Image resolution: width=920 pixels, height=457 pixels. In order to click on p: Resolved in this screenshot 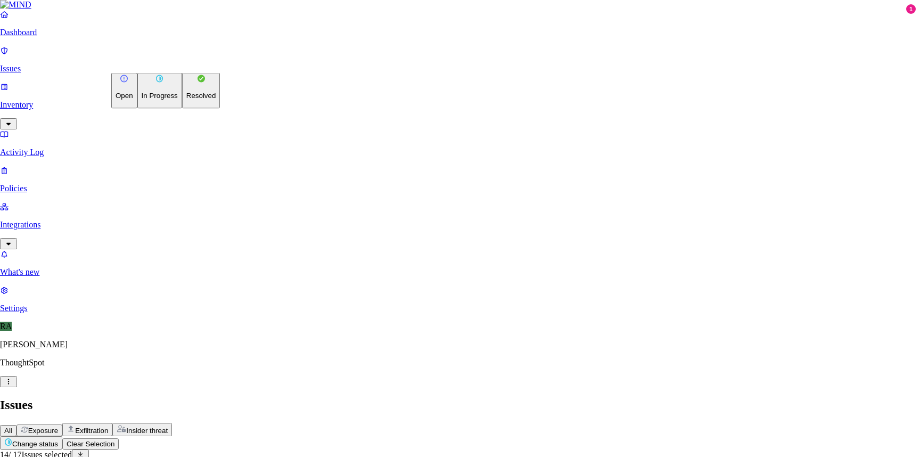, I will do `click(201, 95)`.